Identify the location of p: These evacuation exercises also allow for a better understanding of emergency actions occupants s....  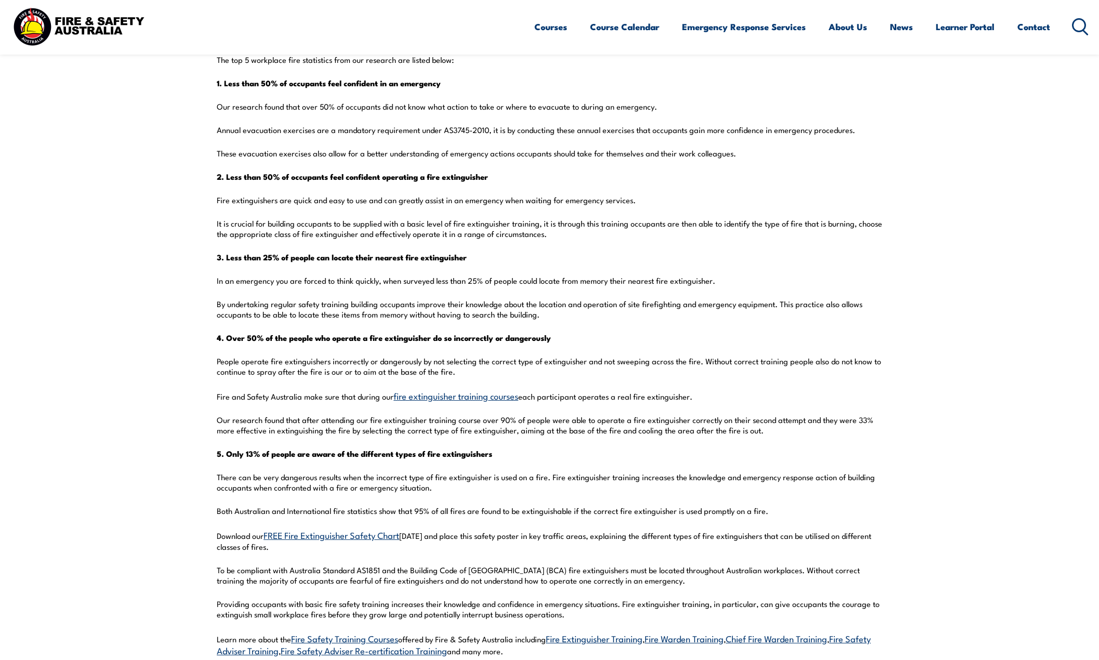
(550, 153).